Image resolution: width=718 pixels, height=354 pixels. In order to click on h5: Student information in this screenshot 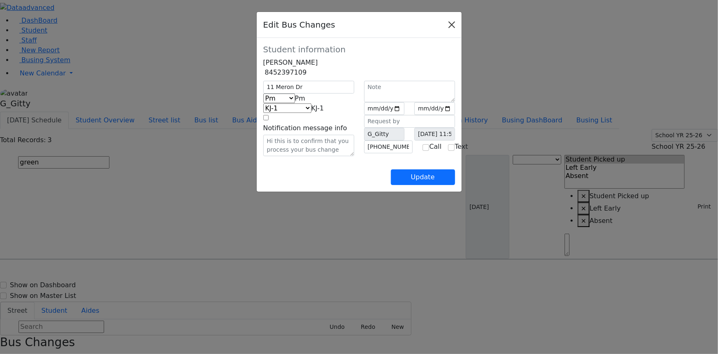, I will do `click(359, 49)`.